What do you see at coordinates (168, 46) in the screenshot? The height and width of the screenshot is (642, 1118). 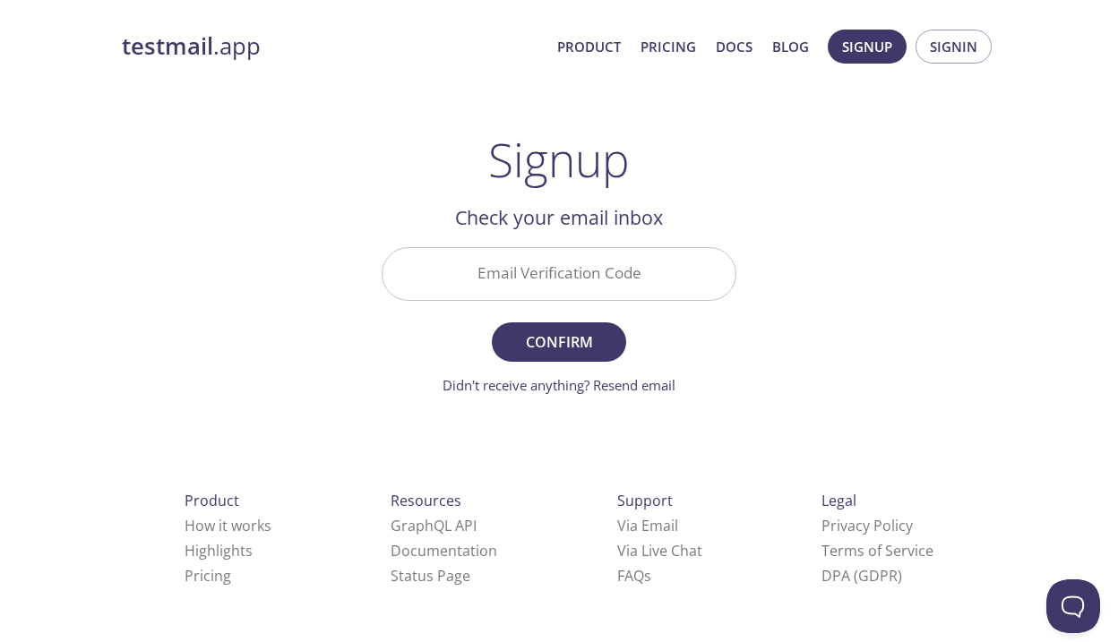 I see `strong: testmail` at bounding box center [168, 46].